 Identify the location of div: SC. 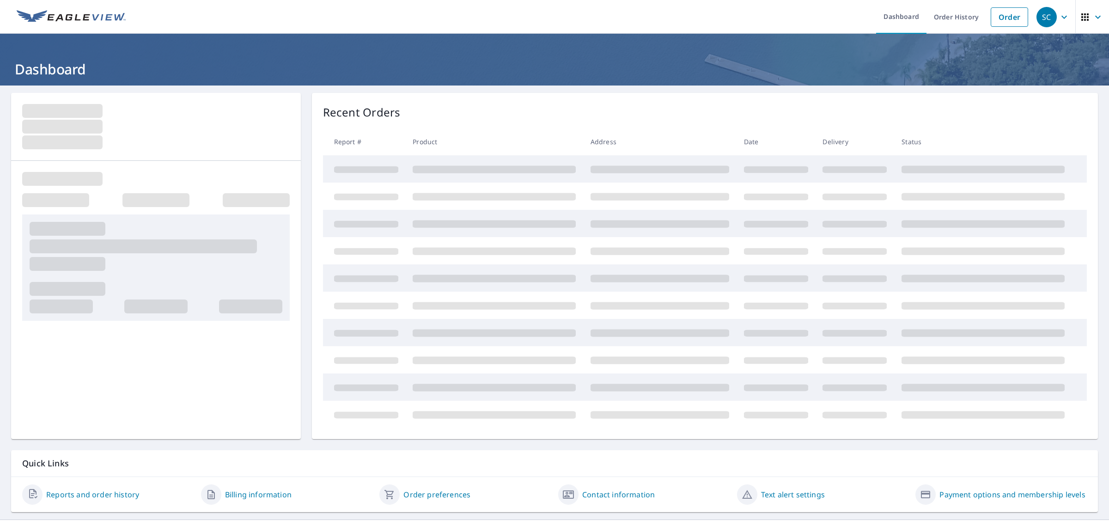
(1046, 17).